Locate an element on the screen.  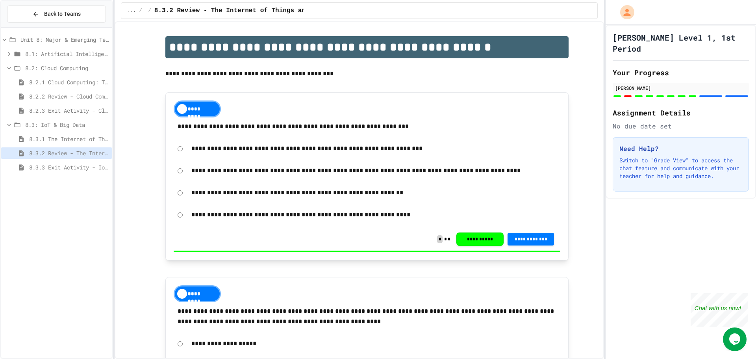
button: Back to Teams is located at coordinates (56, 14).